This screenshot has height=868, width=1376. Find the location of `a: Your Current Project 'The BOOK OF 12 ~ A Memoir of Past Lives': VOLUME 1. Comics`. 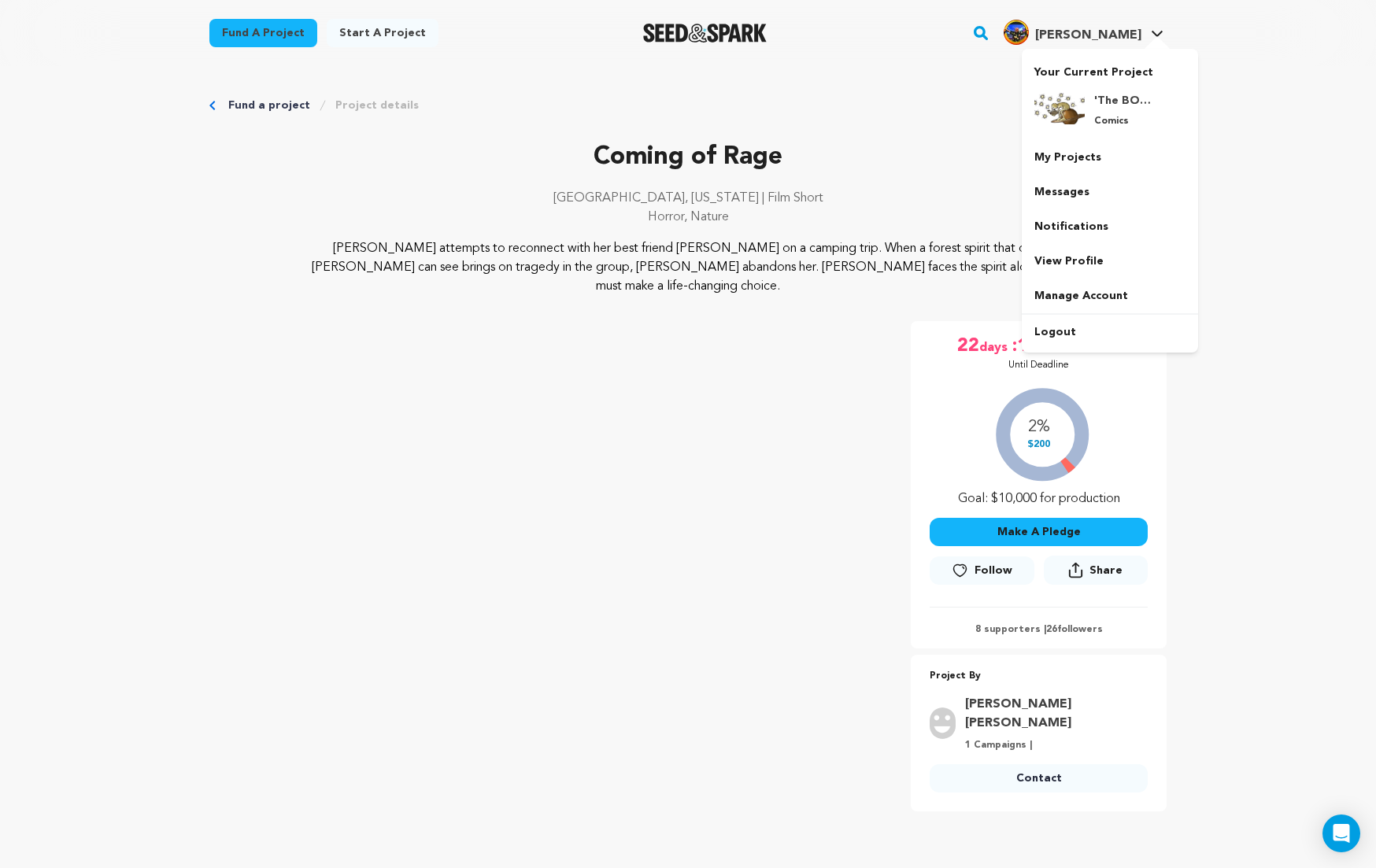

a: Your Current Project 'The BOOK OF 12 ~ A Memoir of Past Lives': VOLUME 1. Comics is located at coordinates (1110, 99).